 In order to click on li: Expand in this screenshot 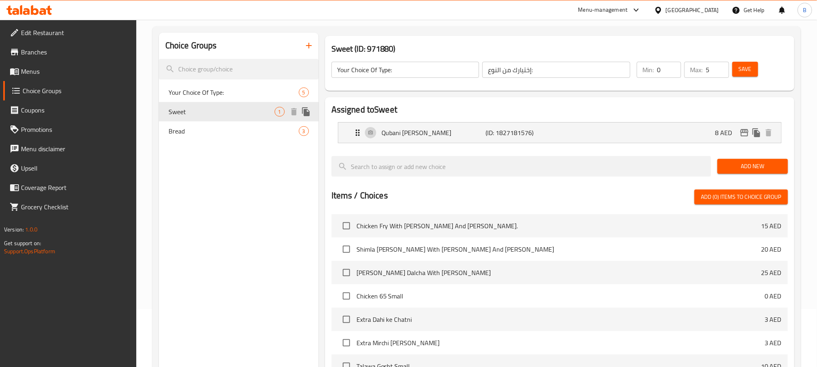, I will do `click(560, 133)`.